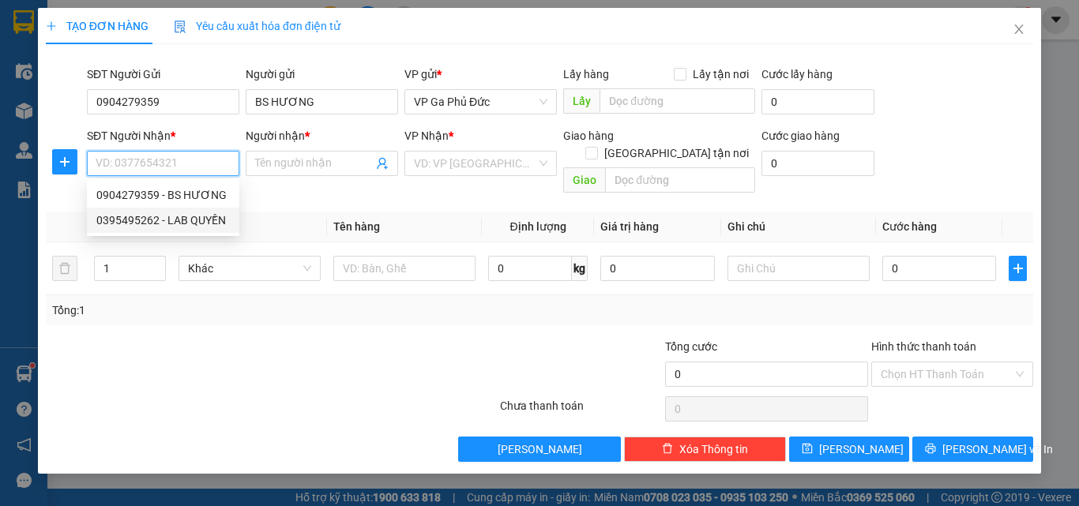 This screenshot has height=506, width=1079. Describe the element at coordinates (480, 74) in the screenshot. I see `div: VP gửi` at that location.